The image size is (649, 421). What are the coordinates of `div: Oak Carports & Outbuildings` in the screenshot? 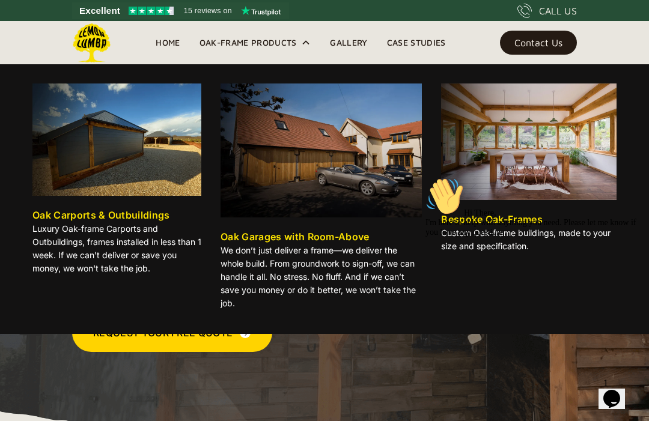 It's located at (101, 215).